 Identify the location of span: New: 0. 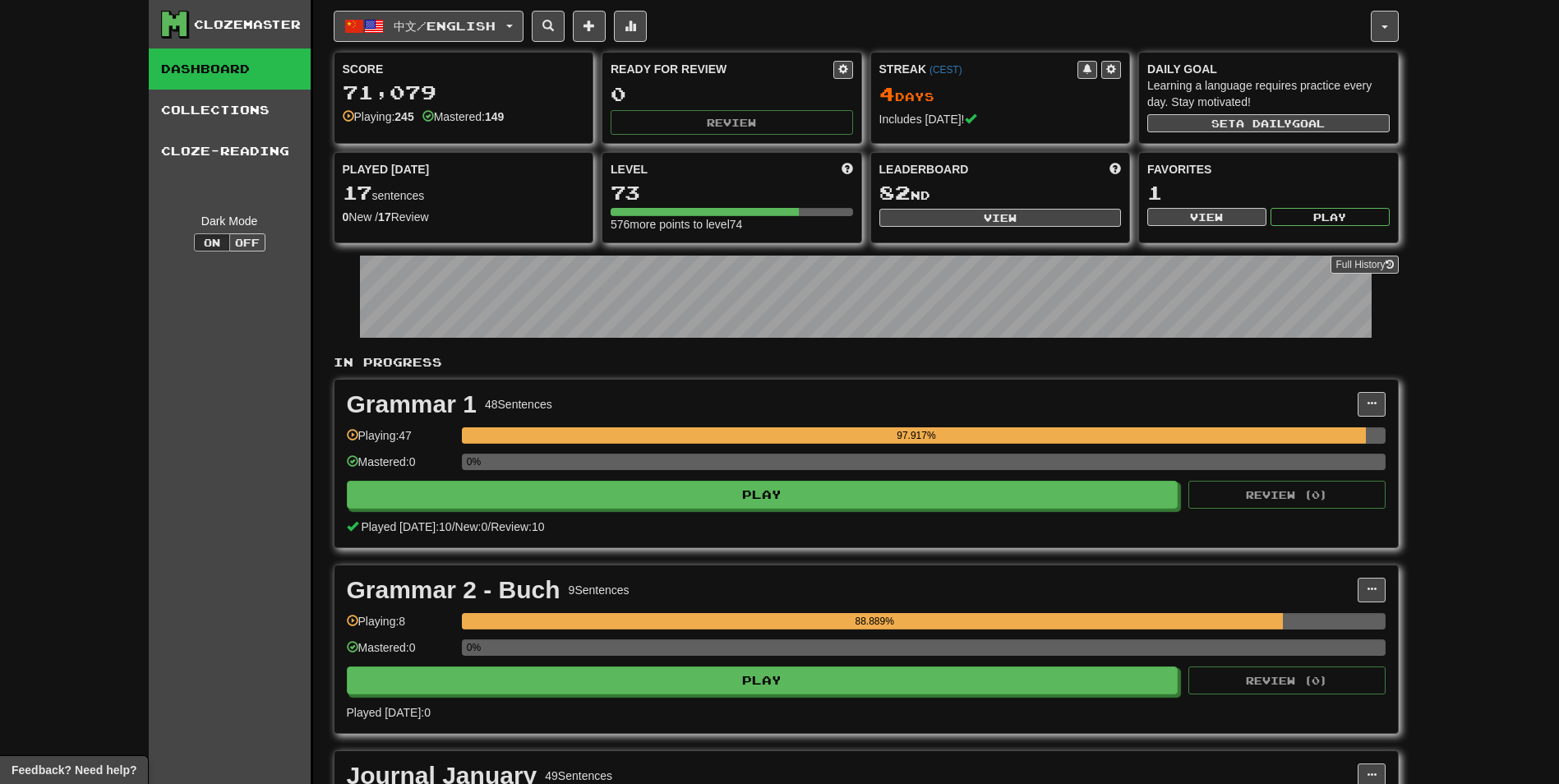
(472, 527).